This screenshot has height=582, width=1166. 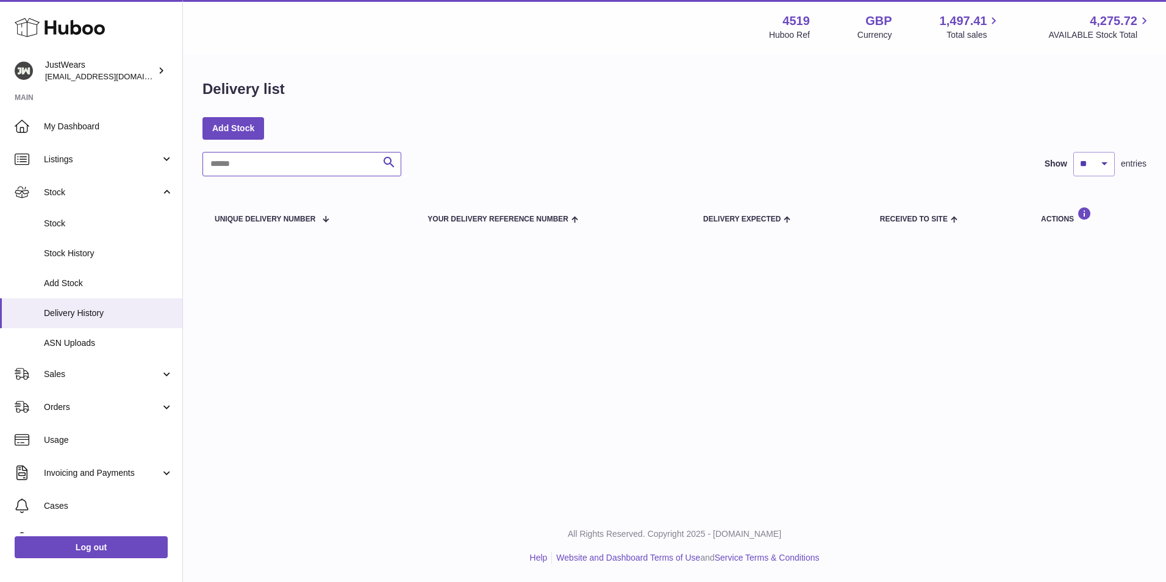 I want to click on span: Sales, so click(x=102, y=374).